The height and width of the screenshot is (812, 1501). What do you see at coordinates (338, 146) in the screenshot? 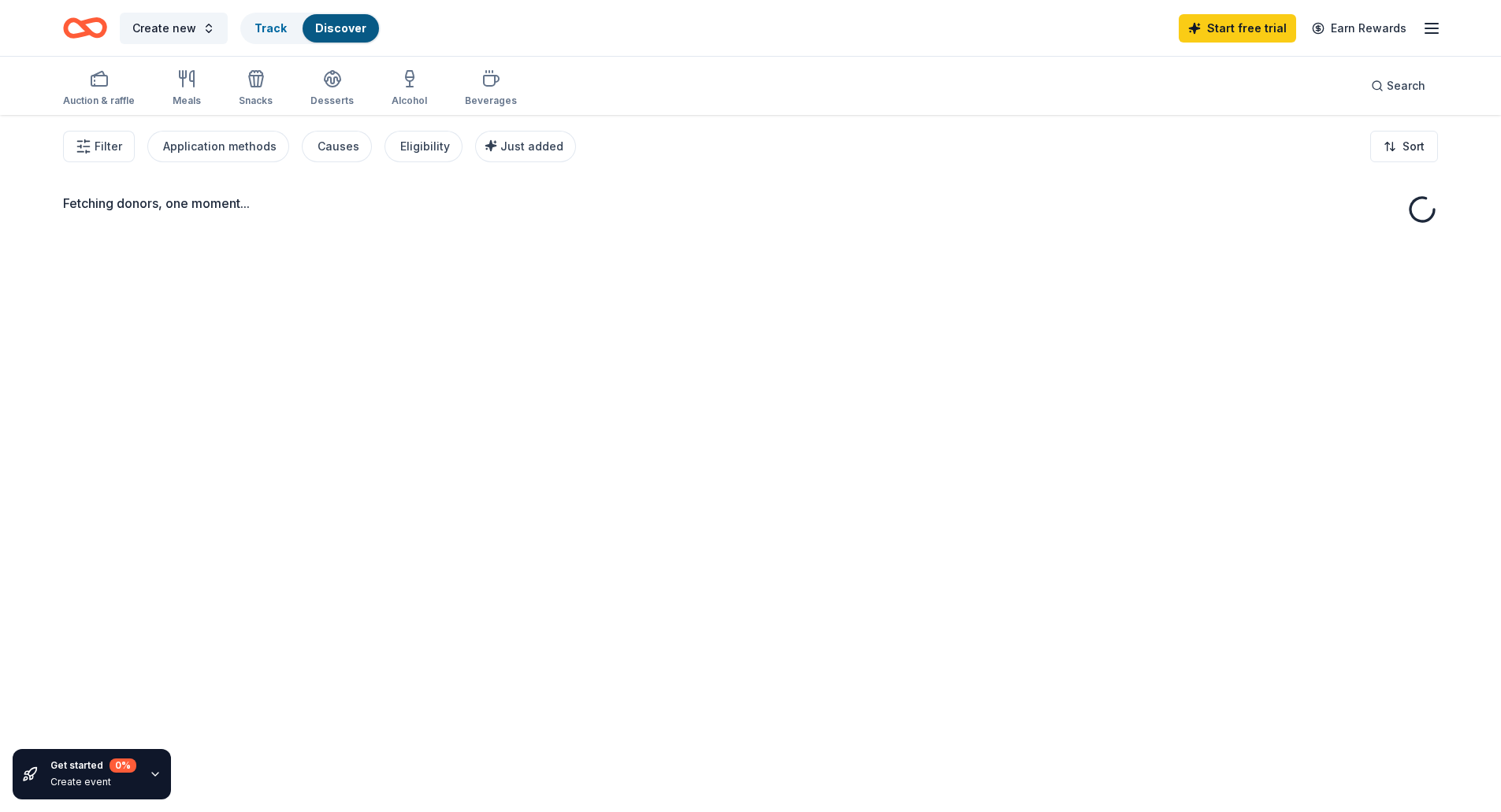
I see `div: Causes` at bounding box center [338, 146].